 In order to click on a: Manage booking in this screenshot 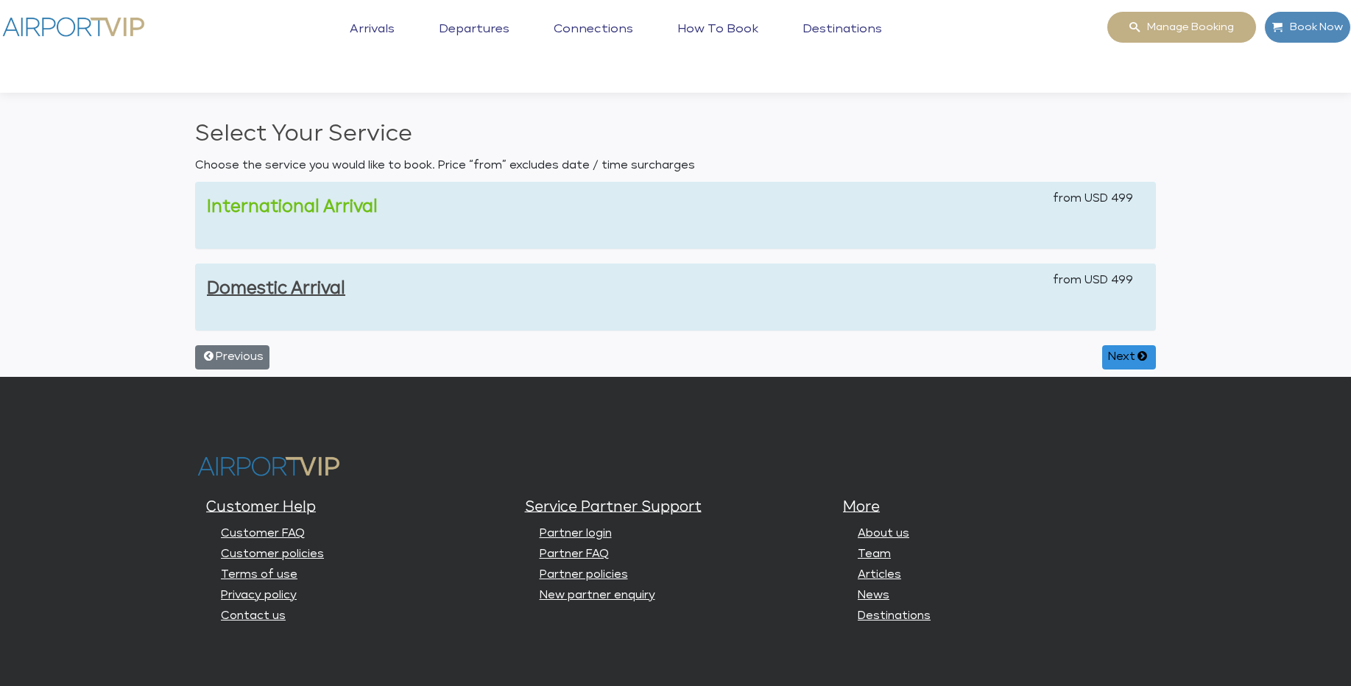, I will do `click(1181, 27)`.